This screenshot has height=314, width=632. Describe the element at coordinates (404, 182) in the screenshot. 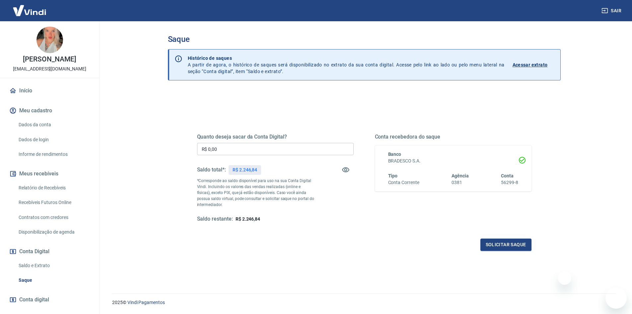

I see `h6: Conta Corrente` at that location.